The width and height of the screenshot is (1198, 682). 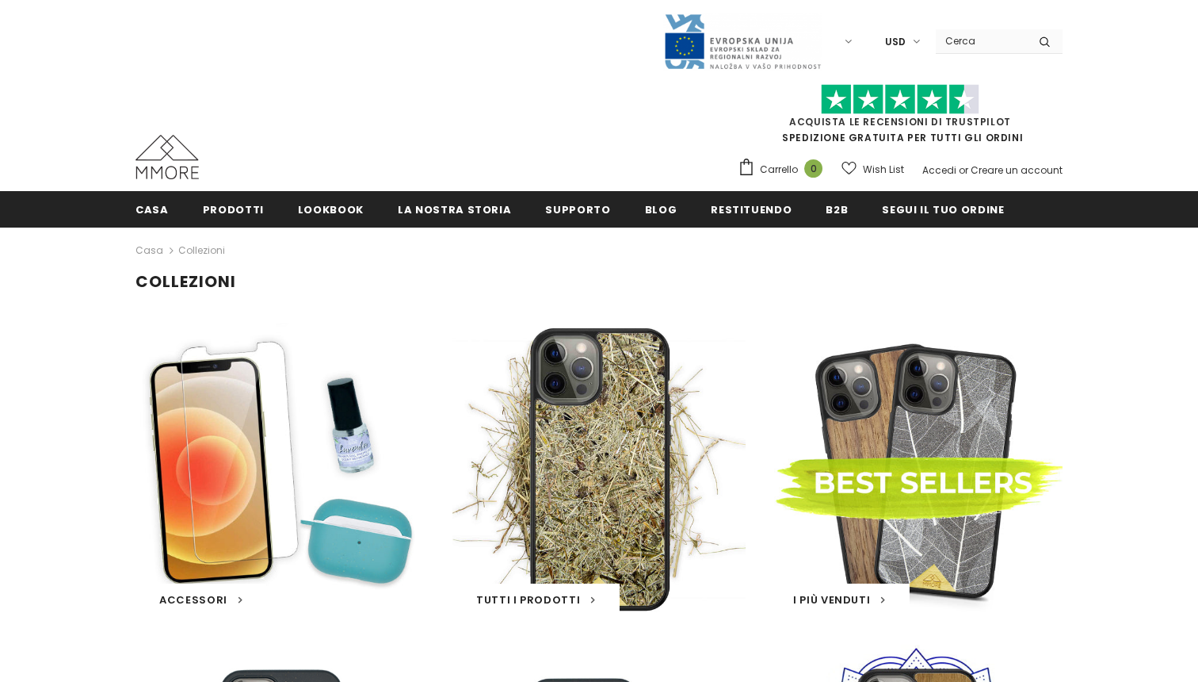 What do you see at coordinates (599, 281) in the screenshot?
I see `h1: Collezioni` at bounding box center [599, 281].